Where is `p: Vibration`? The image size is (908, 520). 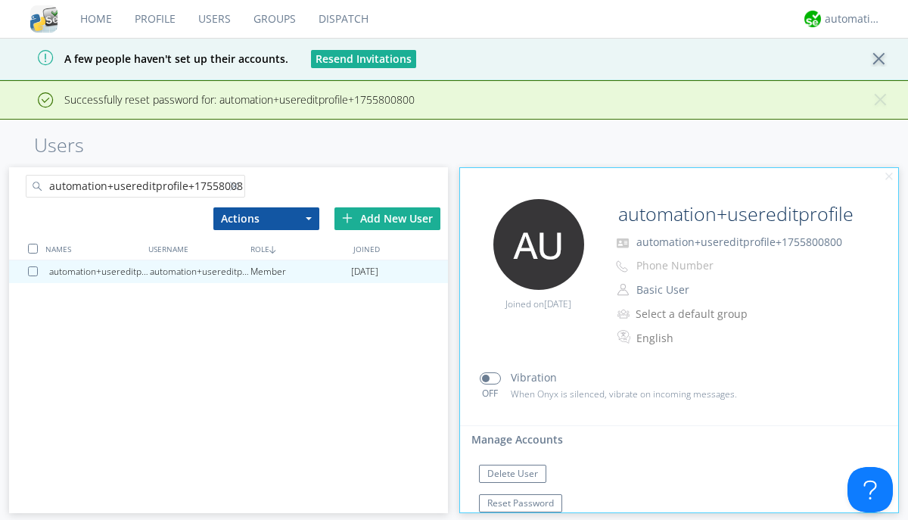
p: Vibration is located at coordinates (534, 378).